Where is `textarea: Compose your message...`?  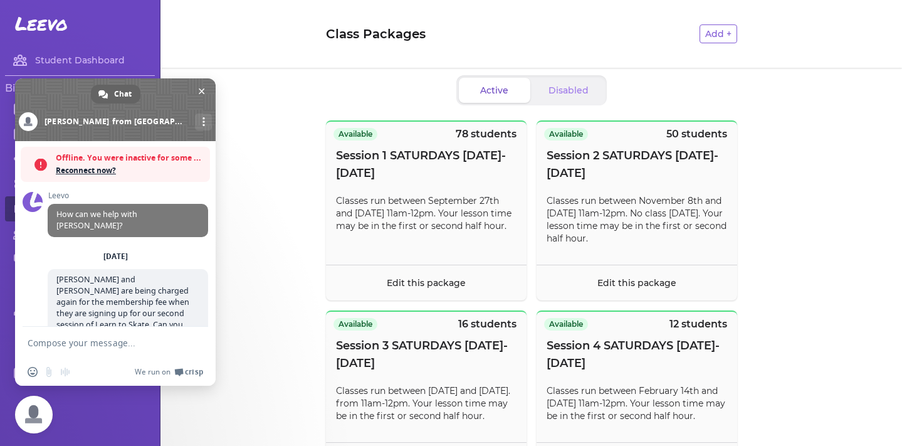 textarea: Compose your message... is located at coordinates (102, 343).